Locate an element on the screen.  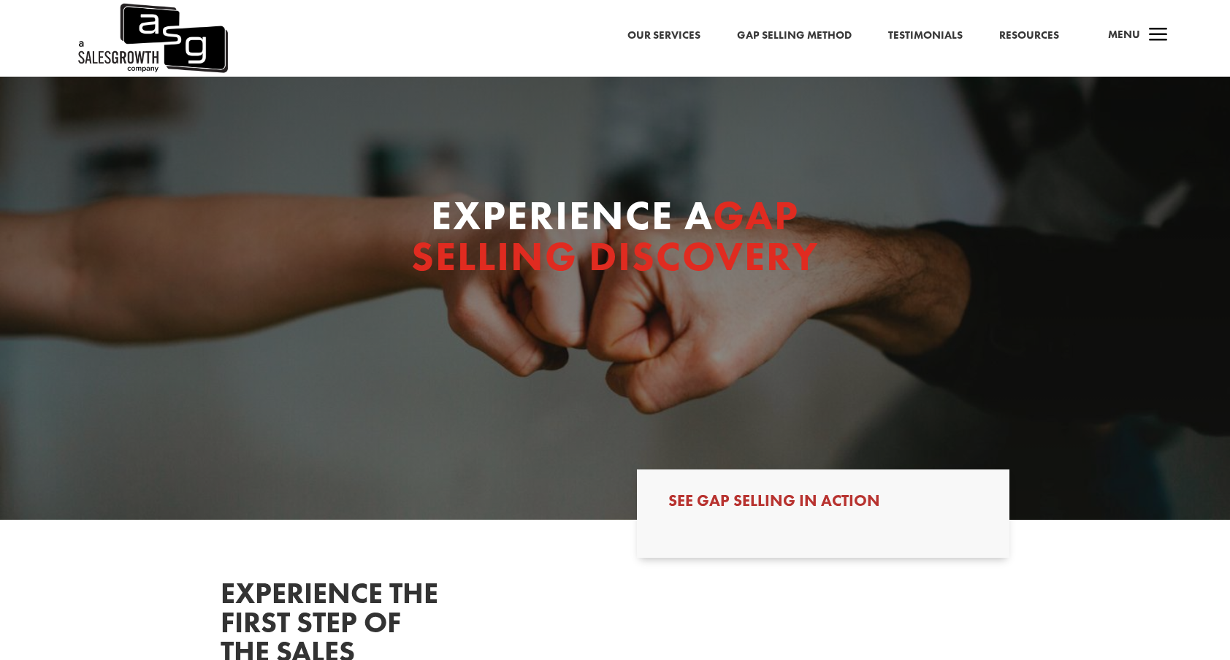
a: Resources is located at coordinates (1029, 36).